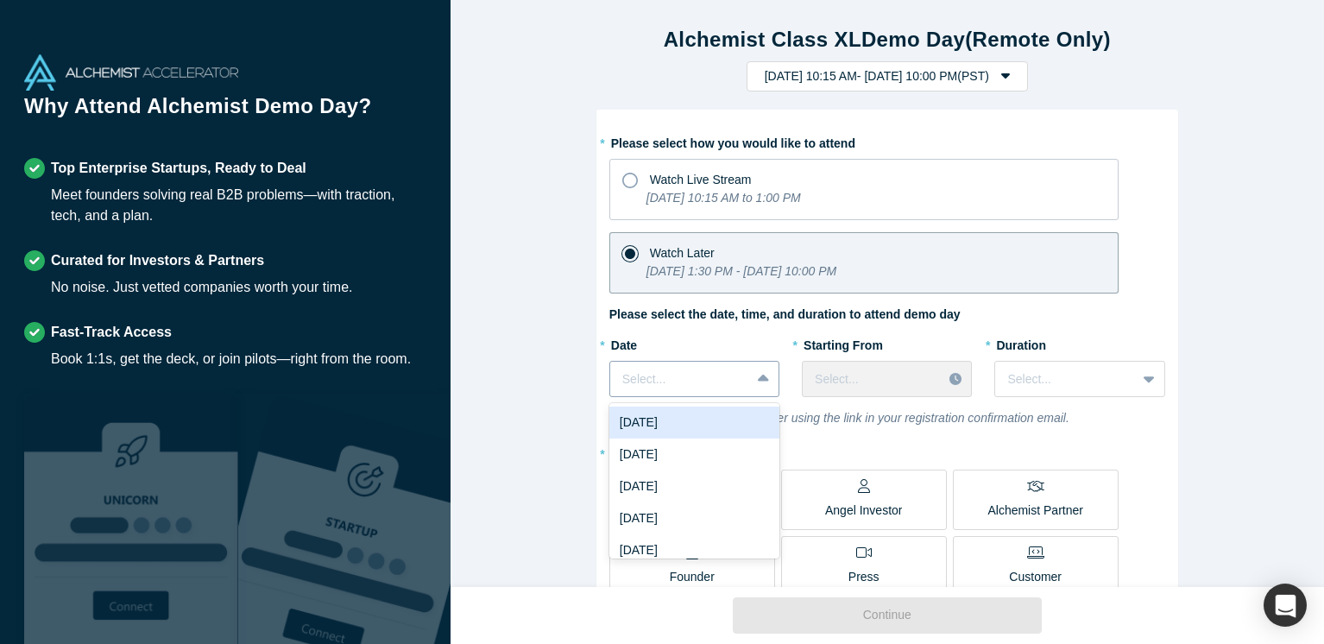  What do you see at coordinates (131, 73) in the screenshot?
I see `img: Alchemist Accelerator Logo` at bounding box center [131, 73].